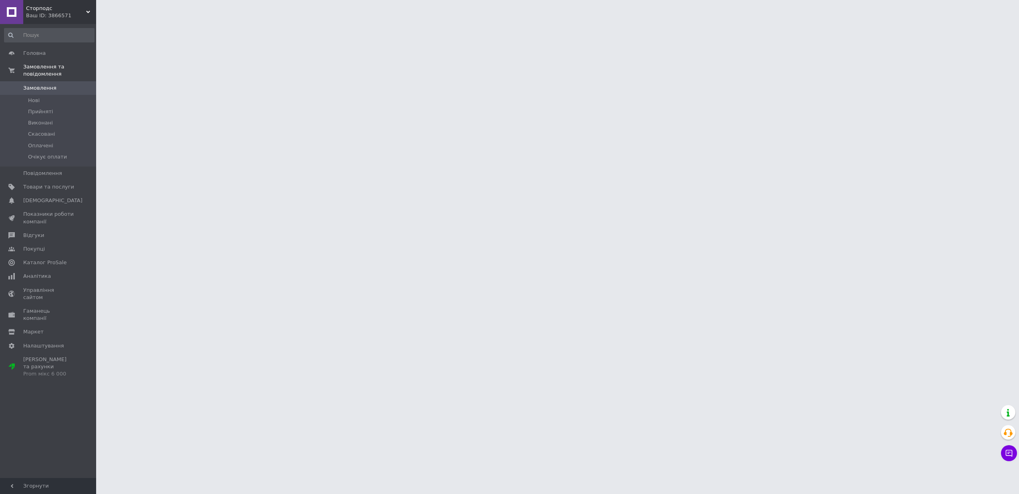 The height and width of the screenshot is (494, 1019). I want to click on span: Головна, so click(34, 53).